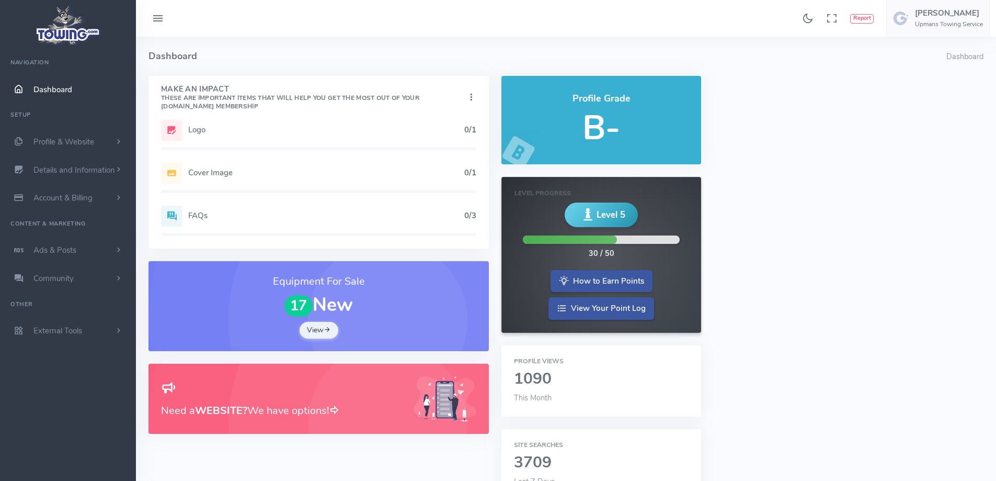  Describe the element at coordinates (601, 462) in the screenshot. I see `h2: 3709` at that location.